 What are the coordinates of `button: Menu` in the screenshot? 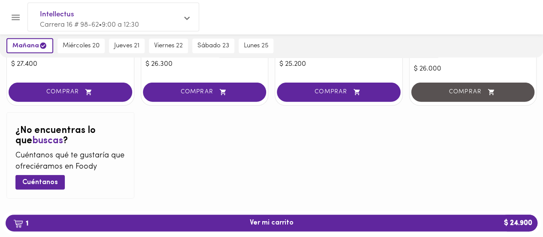 It's located at (15, 17).